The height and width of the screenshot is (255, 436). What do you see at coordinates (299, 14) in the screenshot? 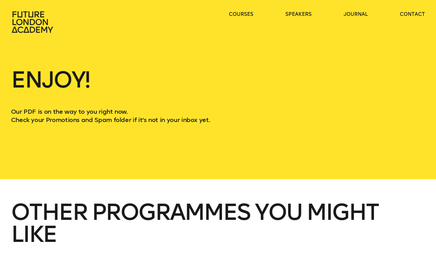
I see `a: speakers` at bounding box center [299, 14].